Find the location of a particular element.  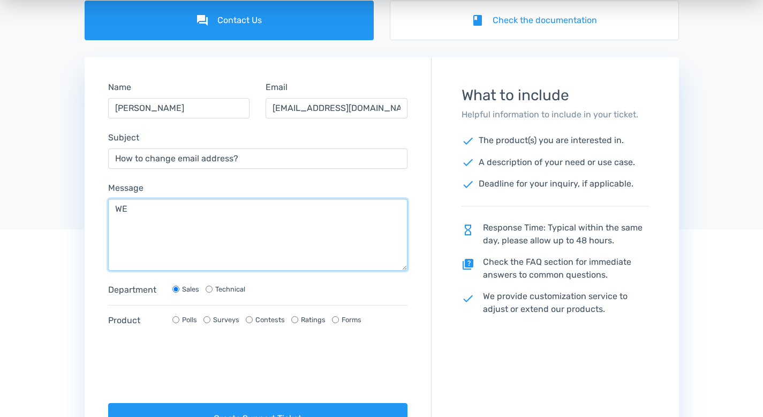

input: Email... is located at coordinates (336, 108).